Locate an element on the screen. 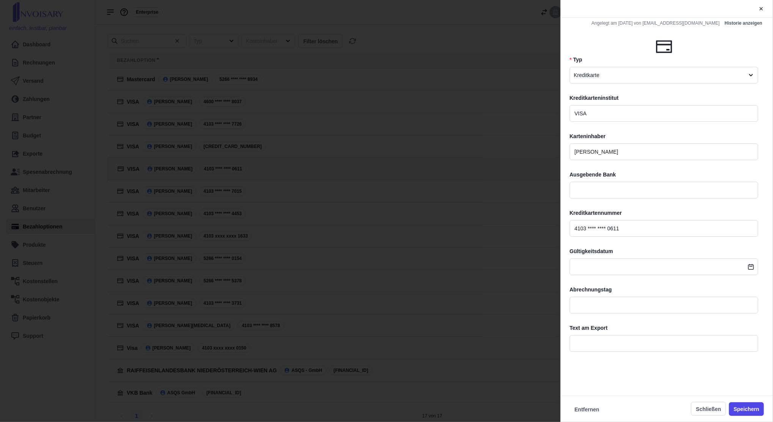 Image resolution: width=773 pixels, height=422 pixels. label: Kreditkarteninstitut is located at coordinates (664, 98).